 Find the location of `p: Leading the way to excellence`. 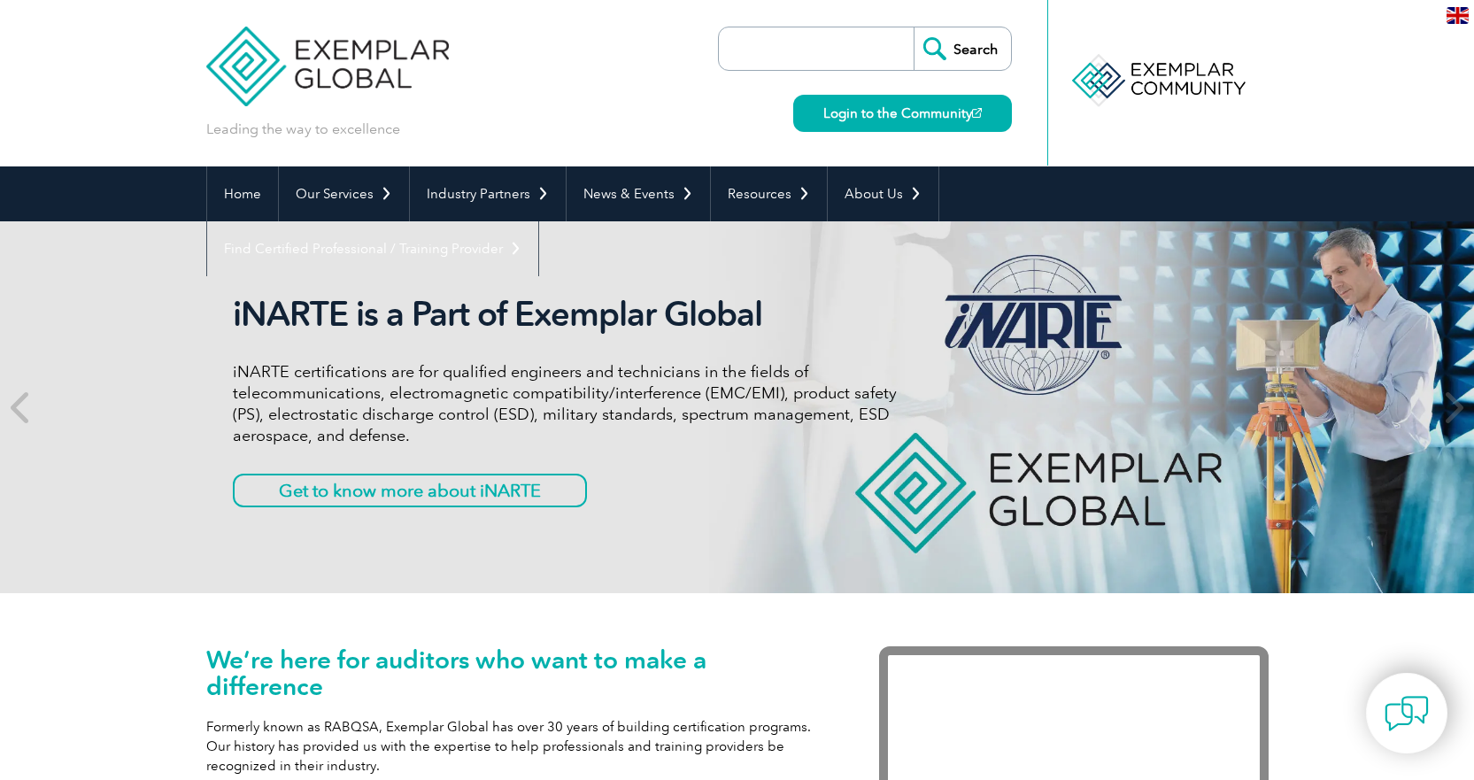

p: Leading the way to excellence is located at coordinates (303, 129).